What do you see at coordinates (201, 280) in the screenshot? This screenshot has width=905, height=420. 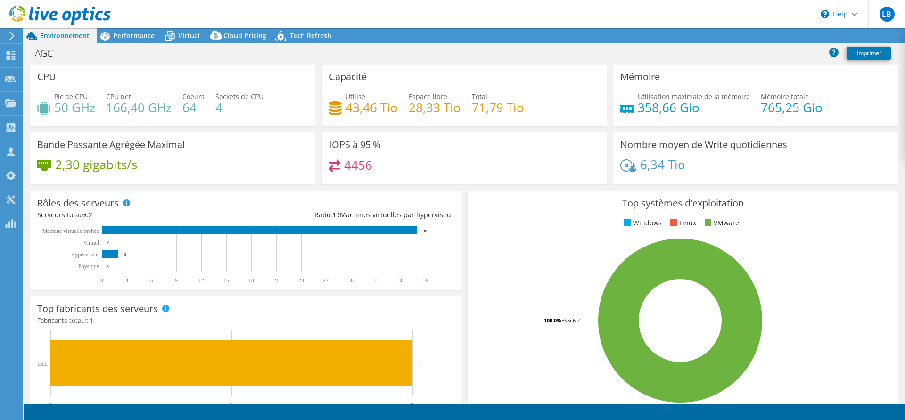 I see `text: 12` at bounding box center [201, 280].